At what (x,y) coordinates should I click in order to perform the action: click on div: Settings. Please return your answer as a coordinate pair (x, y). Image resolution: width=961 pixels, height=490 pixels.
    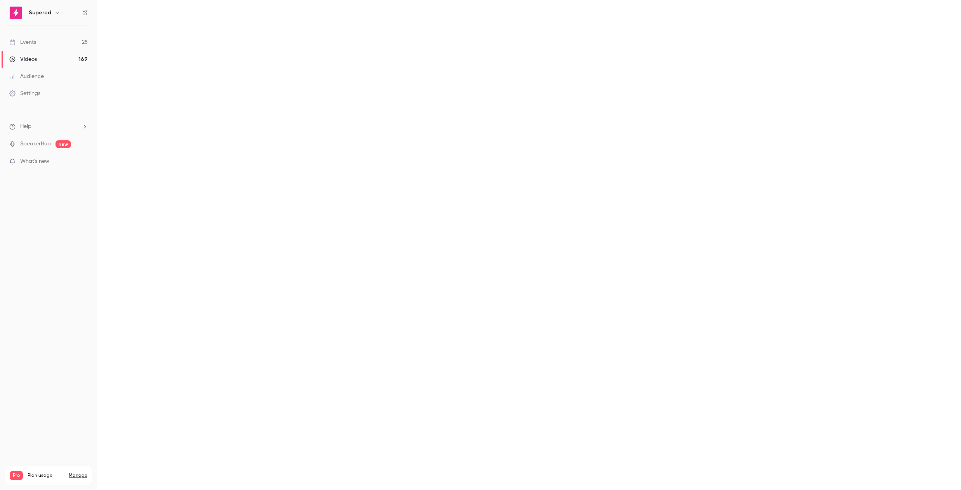
    Looking at the image, I should click on (25, 94).